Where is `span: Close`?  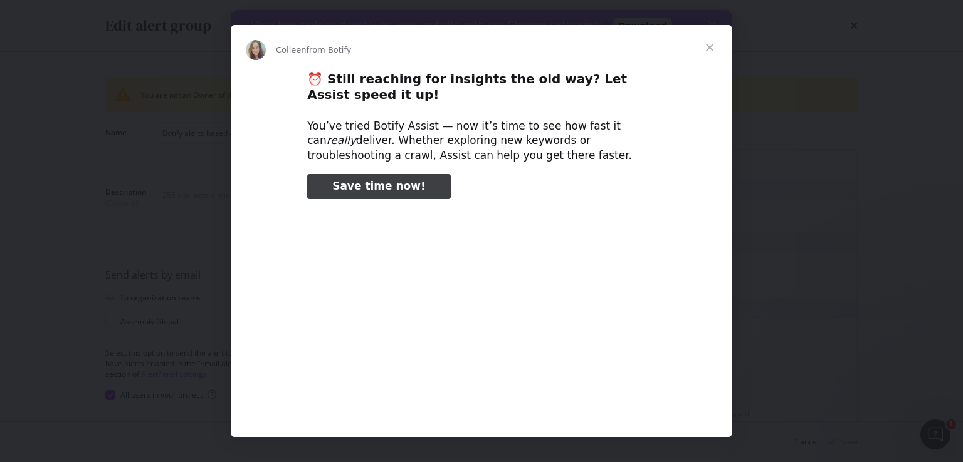 span: Close is located at coordinates (709, 48).